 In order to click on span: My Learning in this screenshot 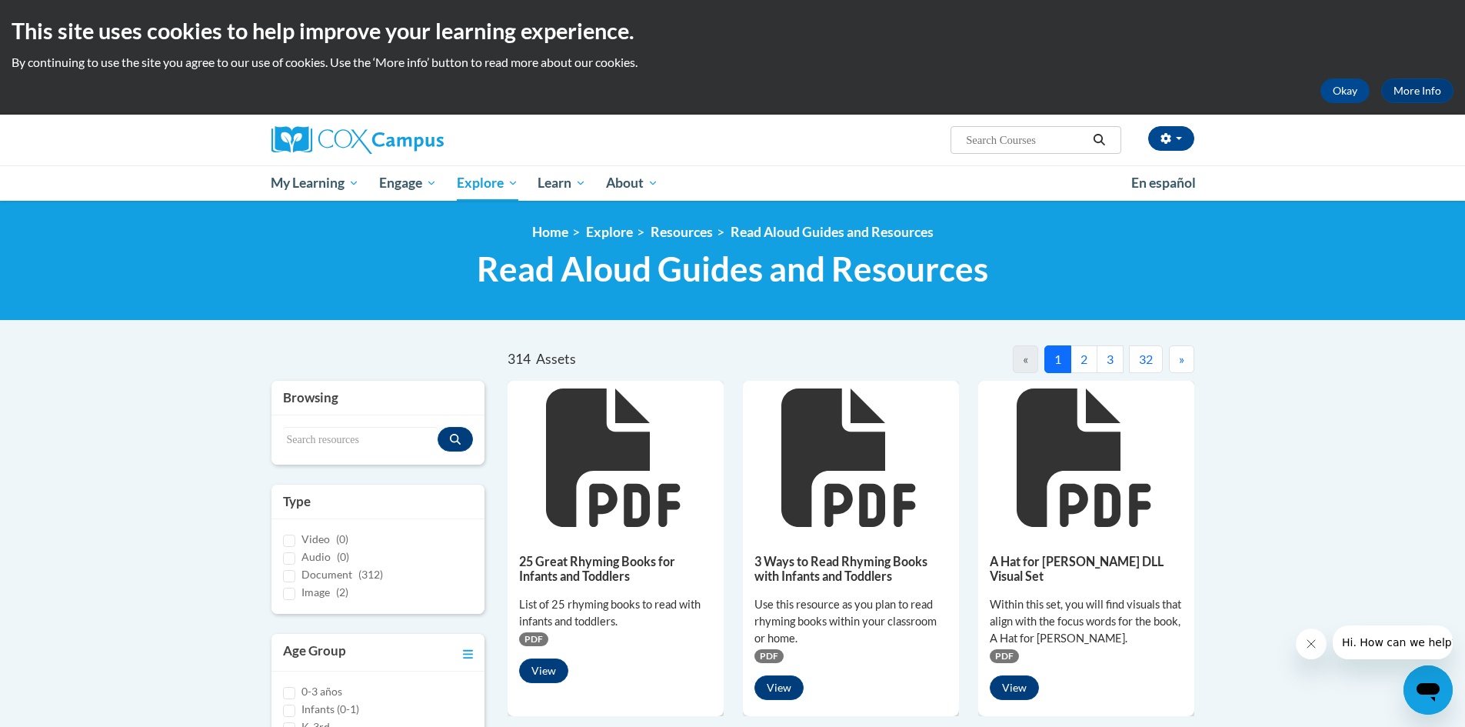, I will do `click(315, 183)`.